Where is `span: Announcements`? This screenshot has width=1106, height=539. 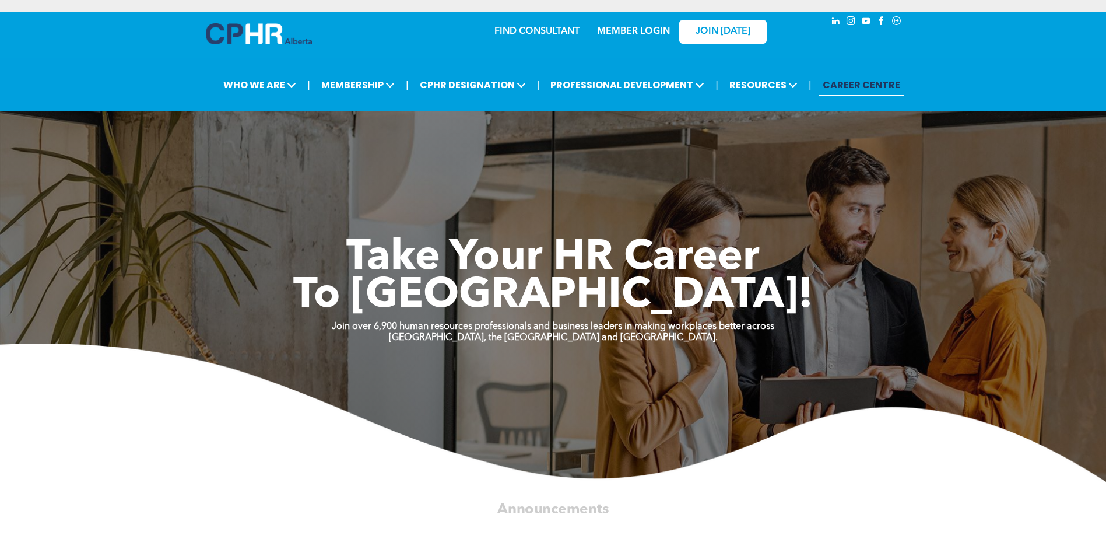
span: Announcements is located at coordinates (553, 509).